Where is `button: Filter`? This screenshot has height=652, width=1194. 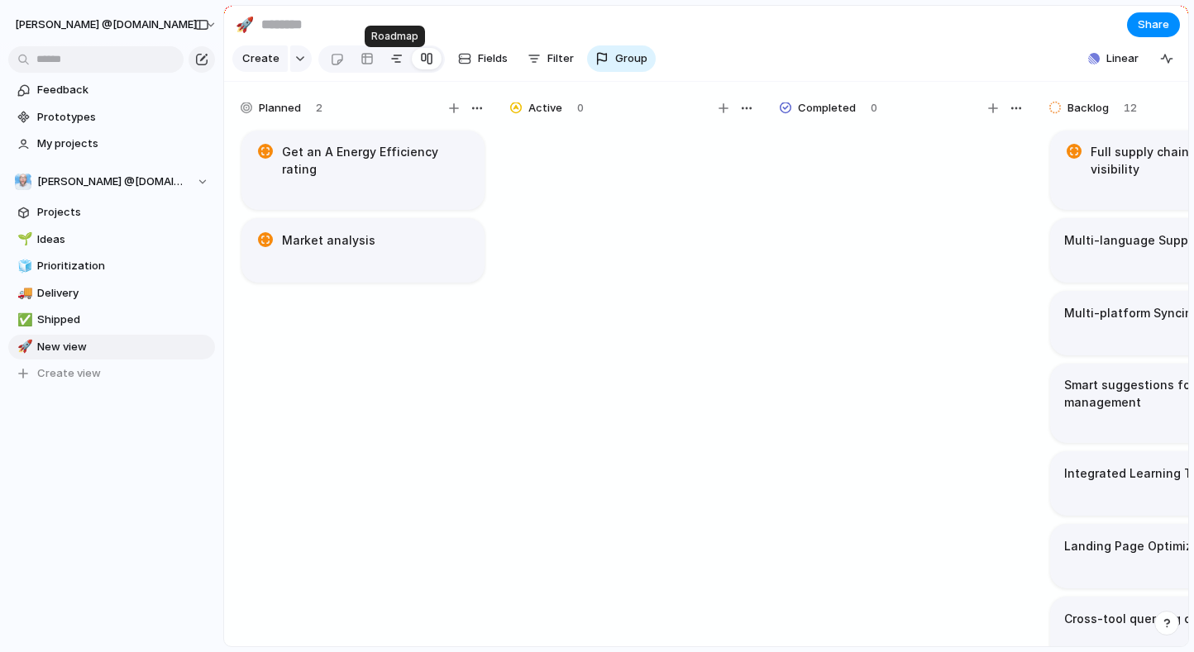
button: Filter is located at coordinates (551, 59).